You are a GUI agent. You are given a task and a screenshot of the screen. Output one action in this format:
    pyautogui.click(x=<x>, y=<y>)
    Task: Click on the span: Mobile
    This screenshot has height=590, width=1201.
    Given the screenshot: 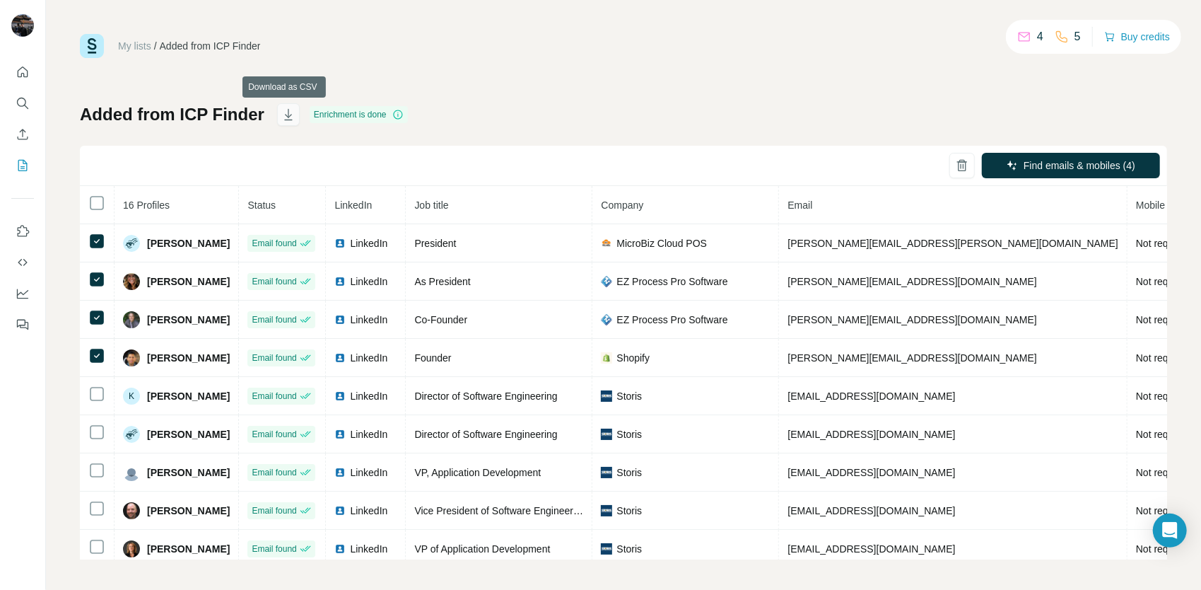 What is the action you would take?
    pyautogui.click(x=1150, y=205)
    